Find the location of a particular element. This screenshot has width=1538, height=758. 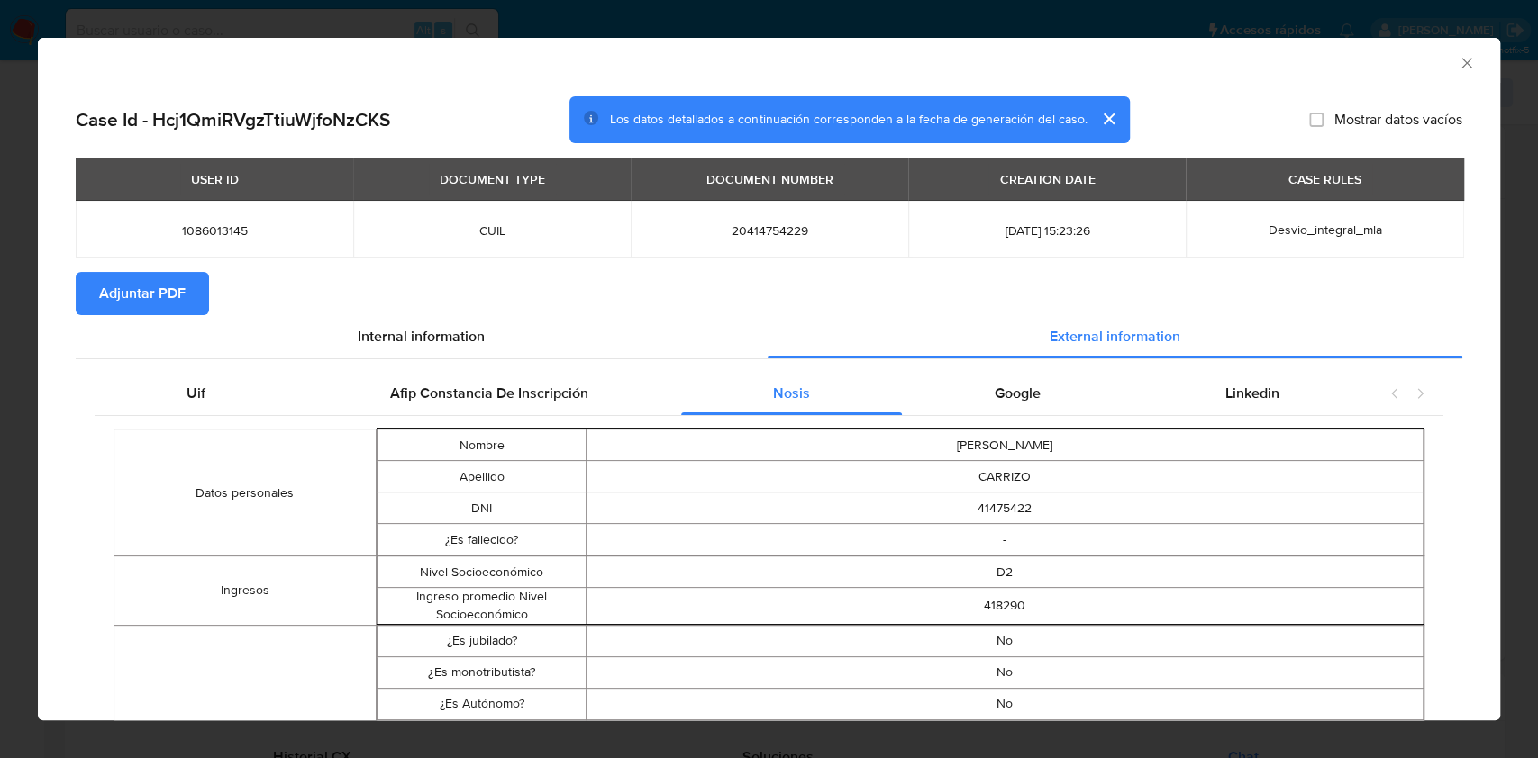

td: Ingreso promedio Nivel Socioeconómico is located at coordinates (481, 606).